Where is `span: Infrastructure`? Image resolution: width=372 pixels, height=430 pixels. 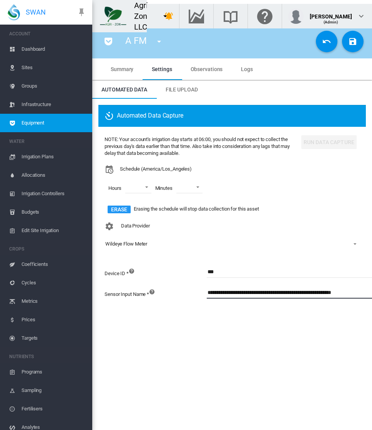
span: Infrastructure is located at coordinates (54, 105).